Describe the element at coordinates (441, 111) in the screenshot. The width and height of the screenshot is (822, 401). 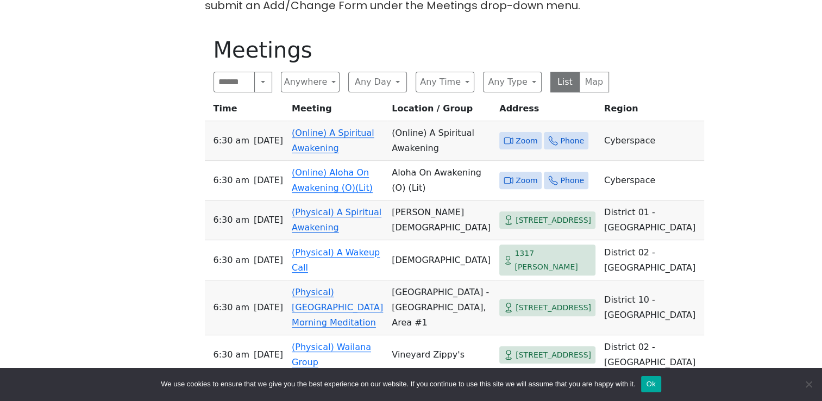
I see `th: Location / Group` at that location.